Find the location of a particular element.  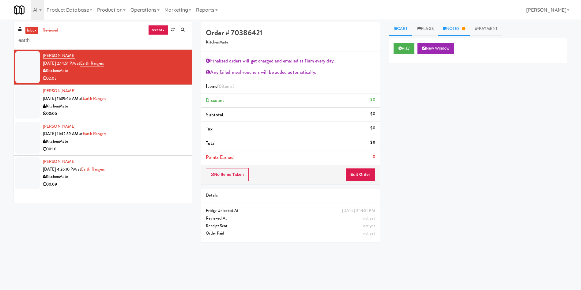

div: Order Paid is located at coordinates (290, 233).